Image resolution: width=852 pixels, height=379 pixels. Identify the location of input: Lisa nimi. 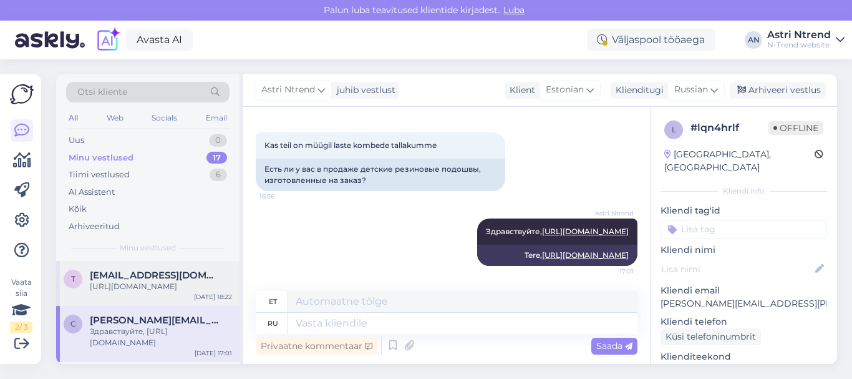
(737, 269).